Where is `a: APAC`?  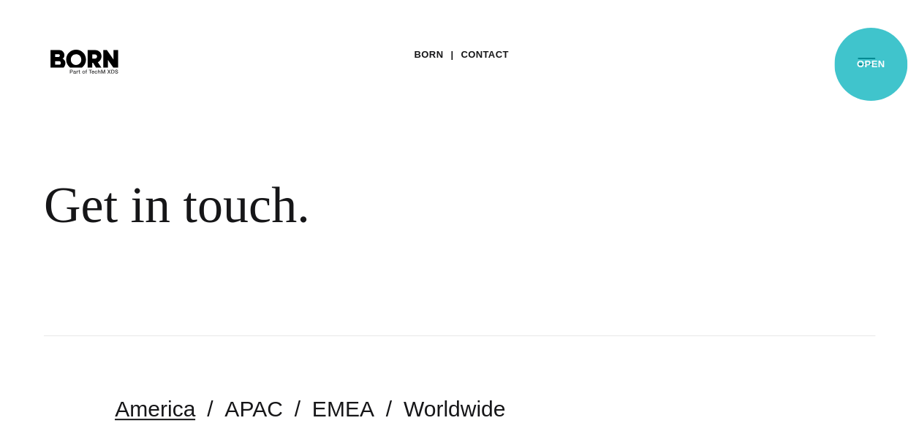 a: APAC is located at coordinates (253, 409).